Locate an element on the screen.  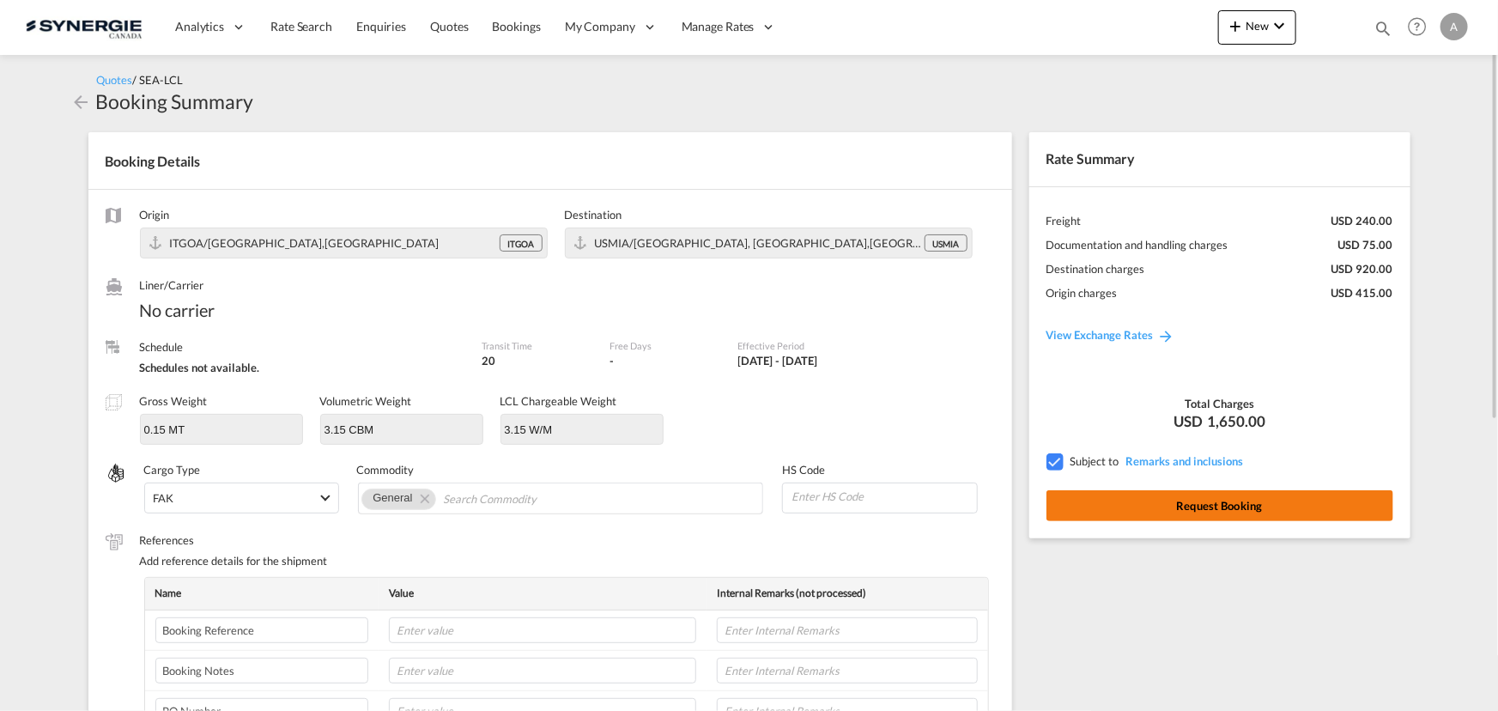
div: Add reference details for the shipment is located at coordinates (567, 560).